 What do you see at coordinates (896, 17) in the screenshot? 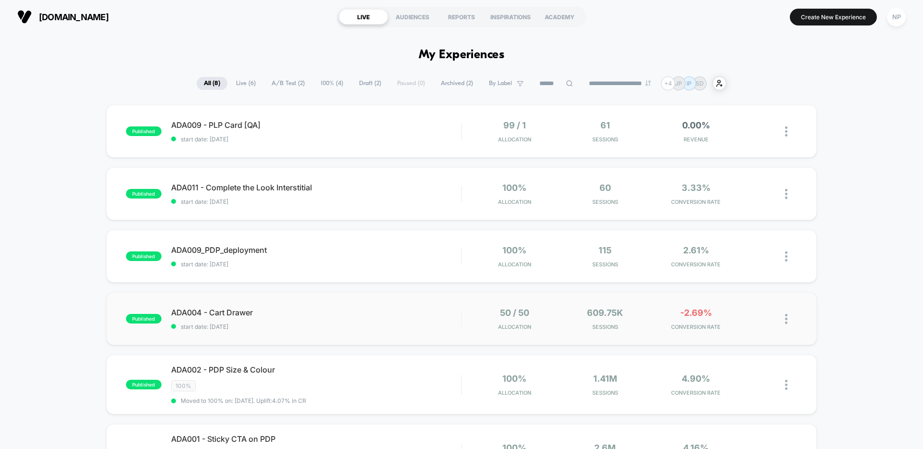
I see `button: NP` at bounding box center [896, 17].